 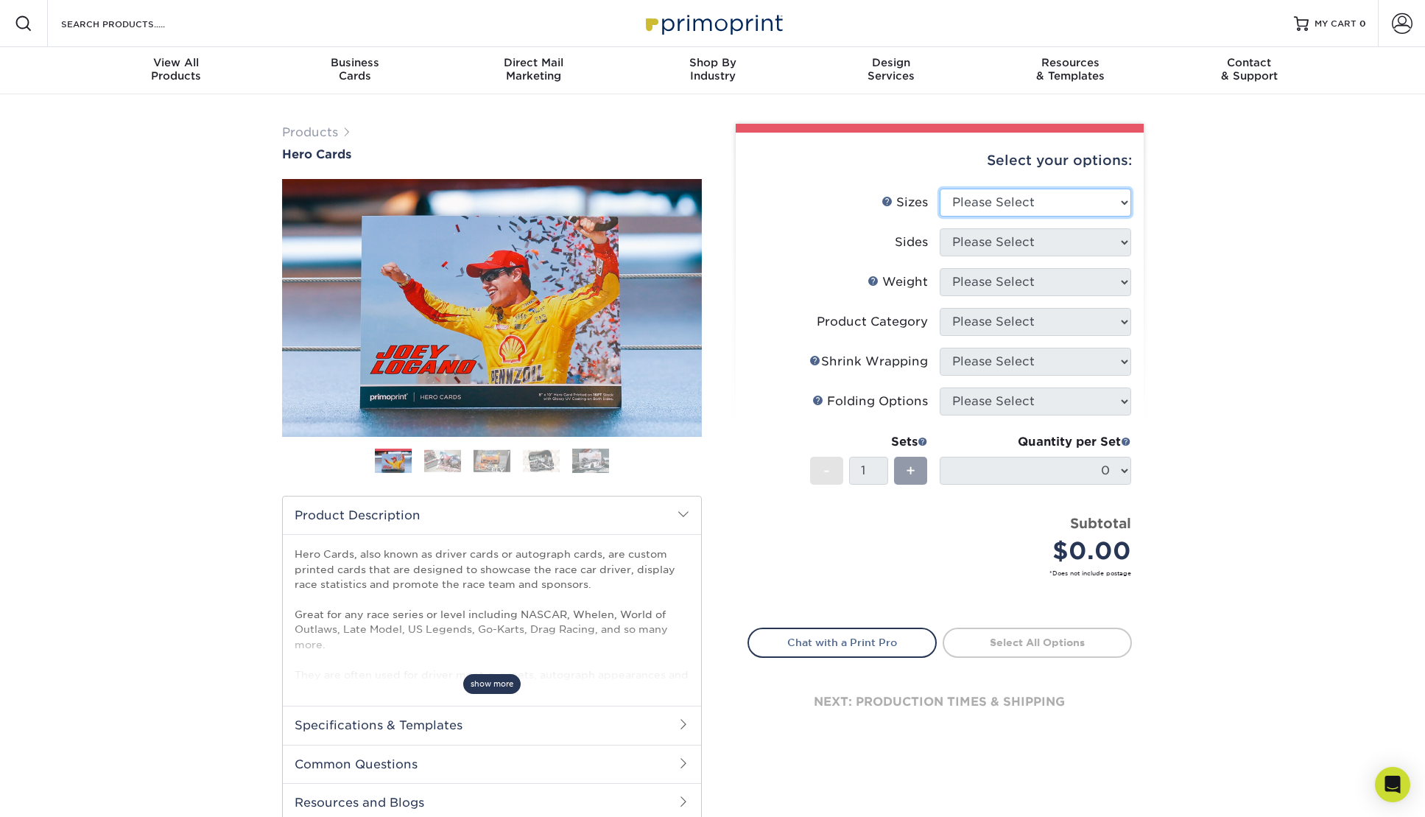 What do you see at coordinates (1070, 71) in the screenshot?
I see `a: Resources& Templates` at bounding box center [1070, 71].